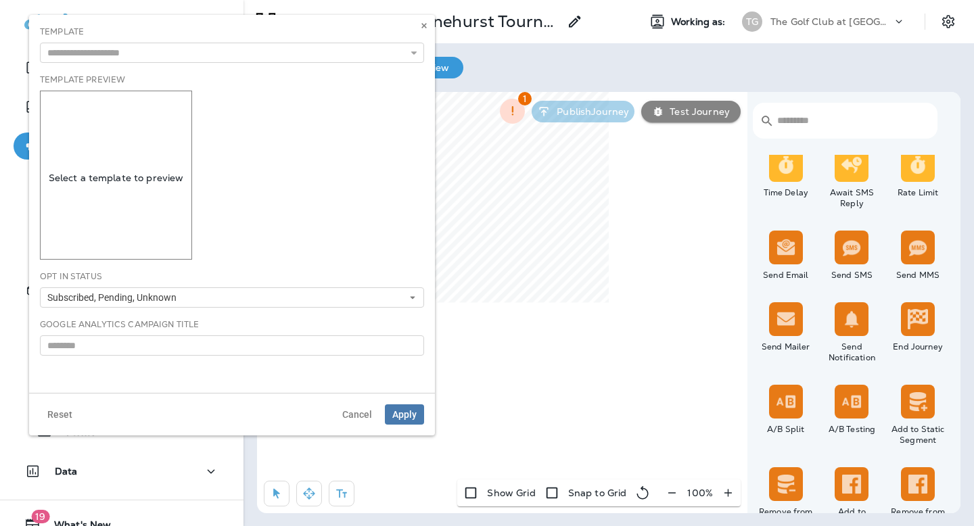  What do you see at coordinates (852, 352) in the screenshot?
I see `div: Send Notification` at bounding box center [852, 352].